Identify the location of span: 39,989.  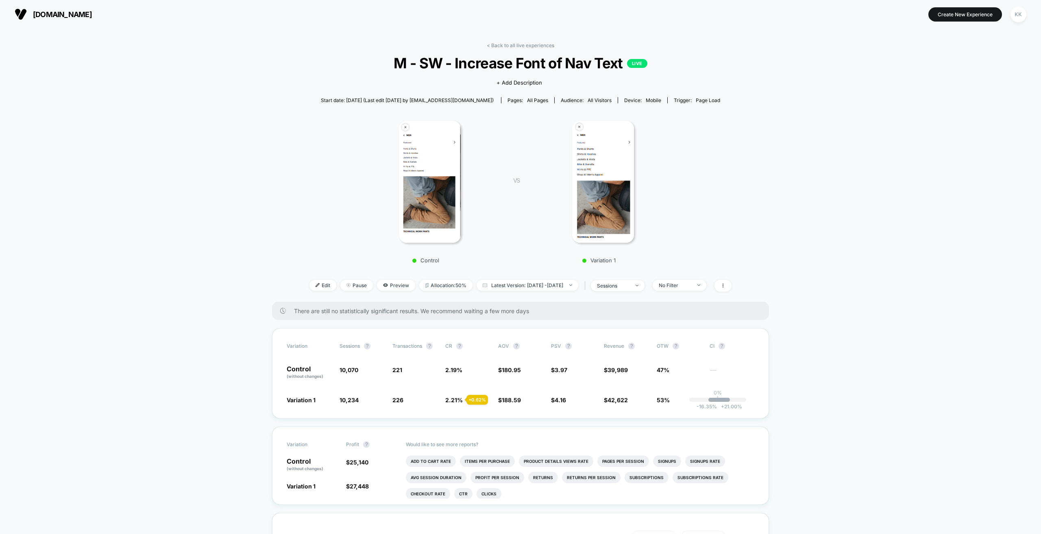
(618, 370).